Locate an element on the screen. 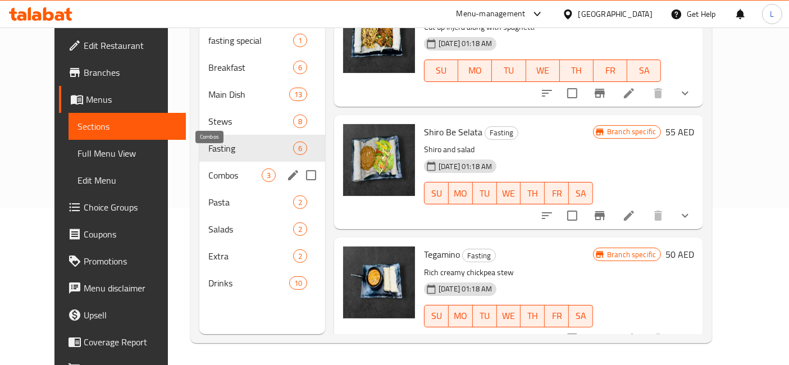 This screenshot has width=789, height=365. span: 10 is located at coordinates (298, 283).